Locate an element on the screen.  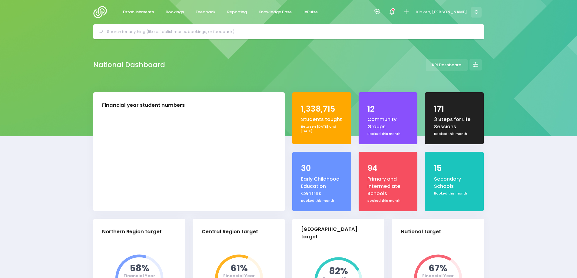
div: Community Groups is located at coordinates (388, 123).